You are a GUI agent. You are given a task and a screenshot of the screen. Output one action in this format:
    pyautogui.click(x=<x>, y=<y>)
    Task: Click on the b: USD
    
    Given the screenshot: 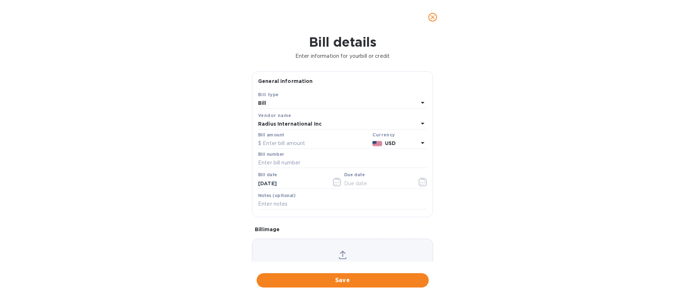 What is the action you would take?
    pyautogui.click(x=390, y=143)
    